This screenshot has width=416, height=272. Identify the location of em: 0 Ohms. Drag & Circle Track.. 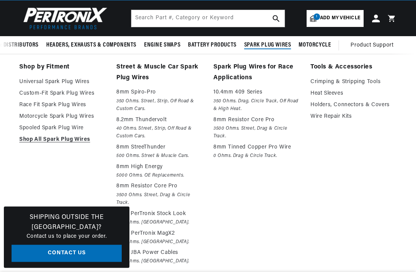
(256, 156).